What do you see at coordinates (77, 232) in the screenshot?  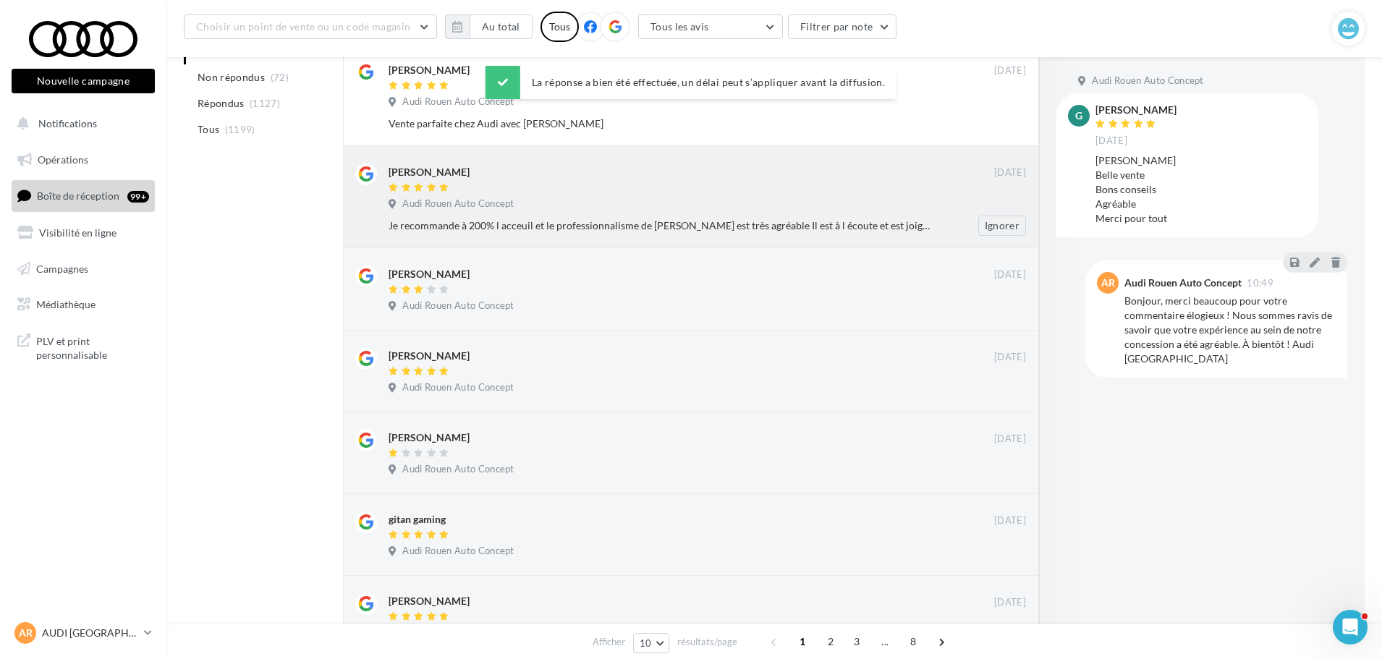 I see `span: Visibilité en ligne` at bounding box center [77, 232].